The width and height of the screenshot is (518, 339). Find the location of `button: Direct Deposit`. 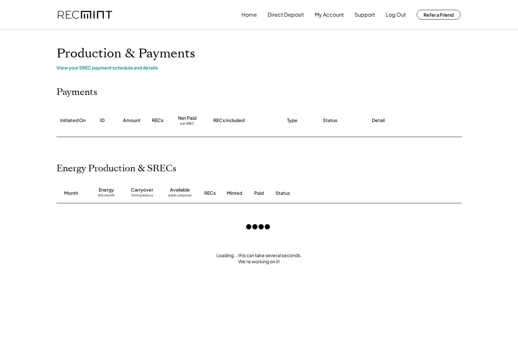

button: Direct Deposit is located at coordinates (285, 15).